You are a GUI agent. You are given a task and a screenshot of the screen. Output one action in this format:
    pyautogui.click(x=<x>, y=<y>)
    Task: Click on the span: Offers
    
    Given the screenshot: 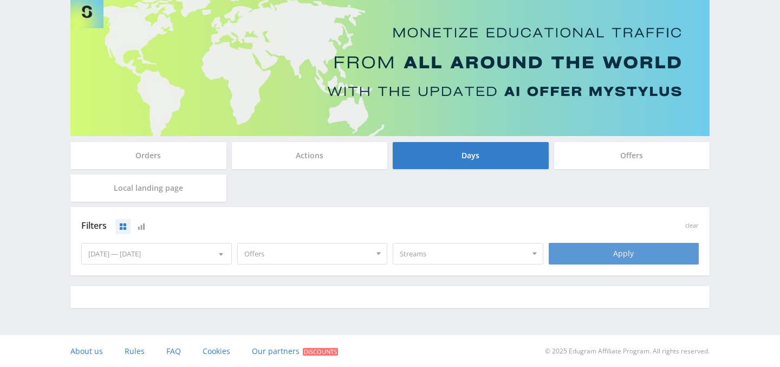 What is the action you would take?
    pyautogui.click(x=307, y=253)
    